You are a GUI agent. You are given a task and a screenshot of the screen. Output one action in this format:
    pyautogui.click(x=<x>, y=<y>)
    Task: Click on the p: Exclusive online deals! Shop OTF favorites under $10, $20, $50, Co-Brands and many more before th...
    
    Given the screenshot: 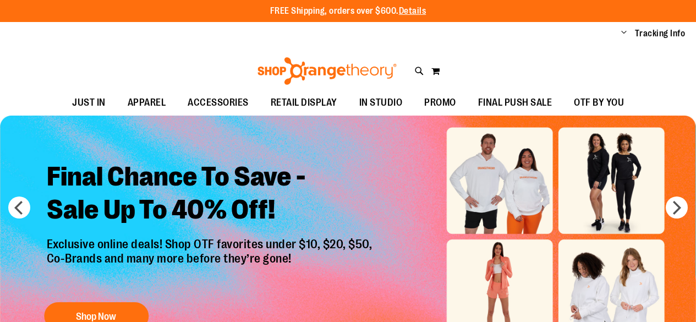 What is the action you would take?
    pyautogui.click(x=211, y=264)
    